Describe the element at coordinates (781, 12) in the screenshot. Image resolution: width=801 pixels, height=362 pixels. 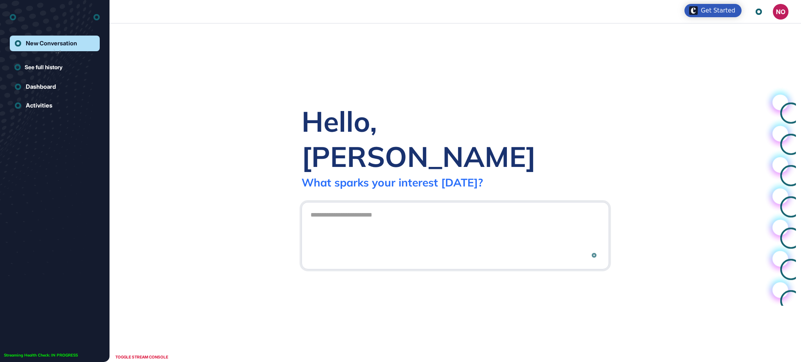
I see `div: NO` at that location.